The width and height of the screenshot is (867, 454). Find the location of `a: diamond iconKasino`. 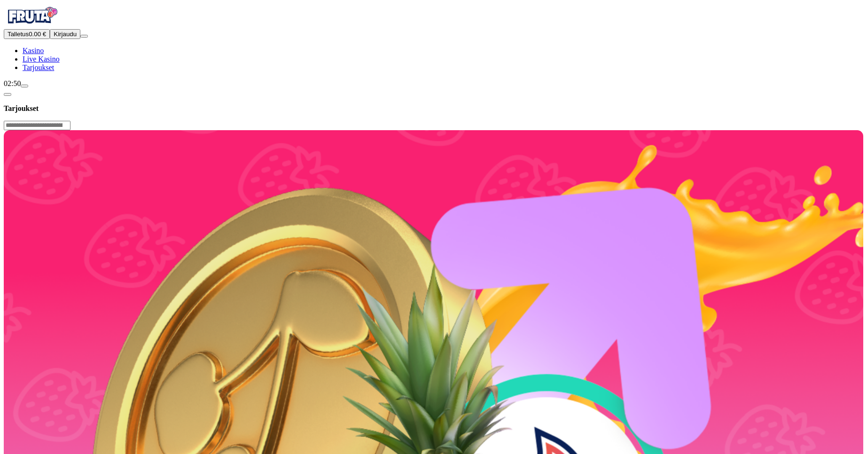

a: diamond iconKasino is located at coordinates (33, 50).